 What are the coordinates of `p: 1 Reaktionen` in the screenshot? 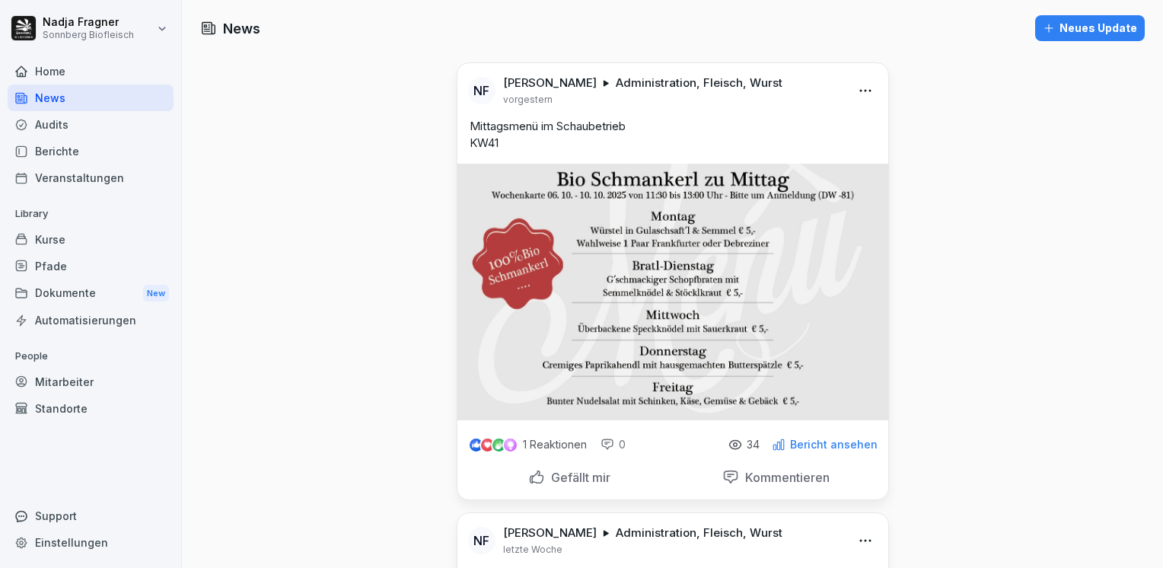 It's located at (555, 444).